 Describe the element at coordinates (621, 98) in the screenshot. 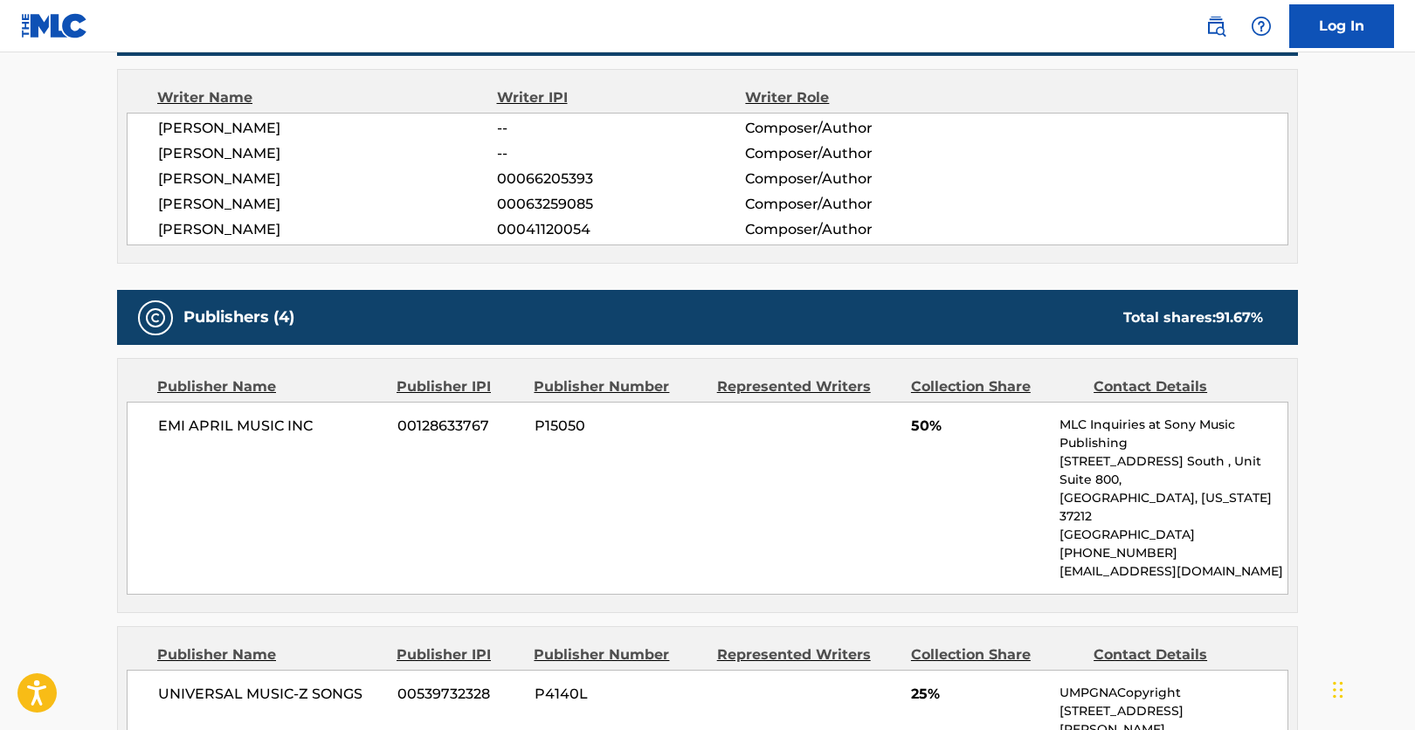

I see `div: Writer IPI` at that location.